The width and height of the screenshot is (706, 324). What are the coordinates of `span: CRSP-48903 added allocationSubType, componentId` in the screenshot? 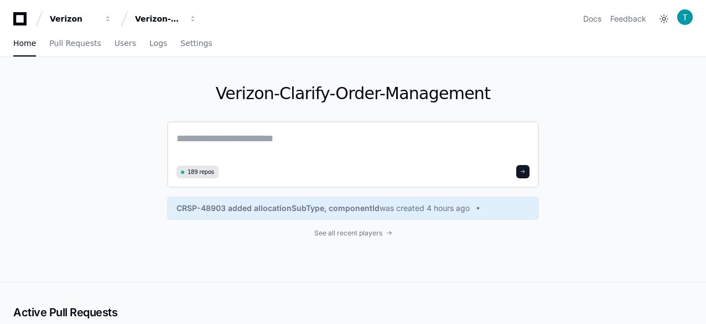 It's located at (278, 208).